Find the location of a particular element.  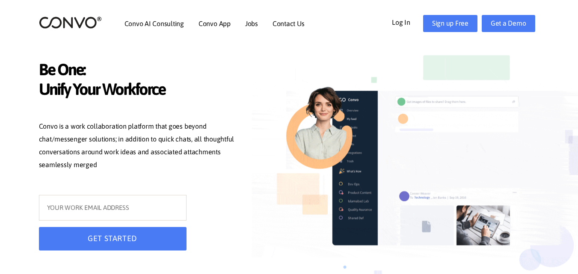

a: Sign up Free is located at coordinates (450, 24).